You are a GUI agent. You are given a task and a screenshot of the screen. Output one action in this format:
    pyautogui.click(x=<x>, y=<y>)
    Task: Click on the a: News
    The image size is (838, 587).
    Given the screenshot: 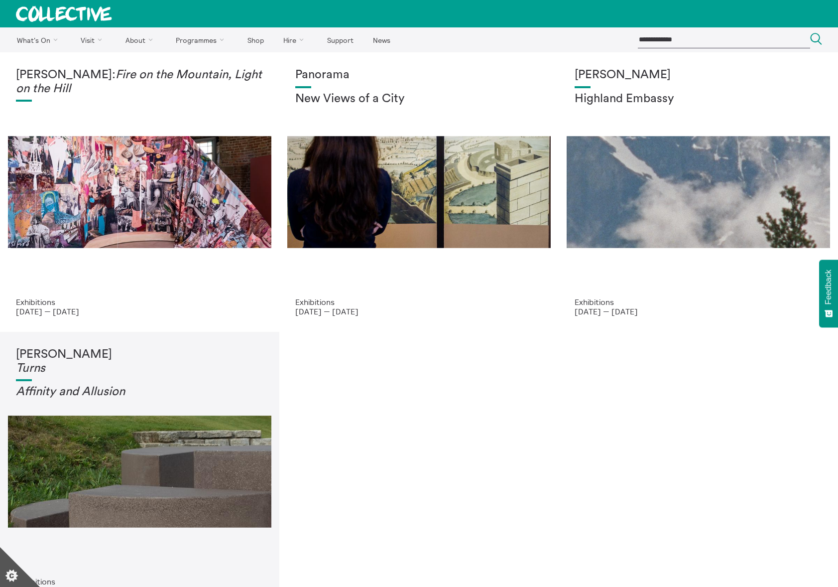 What is the action you would take?
    pyautogui.click(x=381, y=40)
    